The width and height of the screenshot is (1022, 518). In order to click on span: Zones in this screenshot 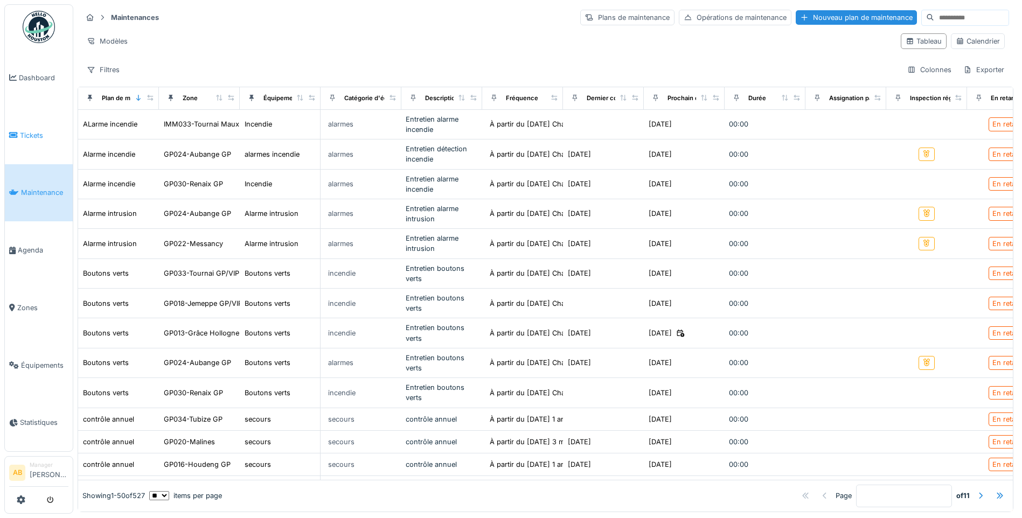, I will do `click(43, 308)`.